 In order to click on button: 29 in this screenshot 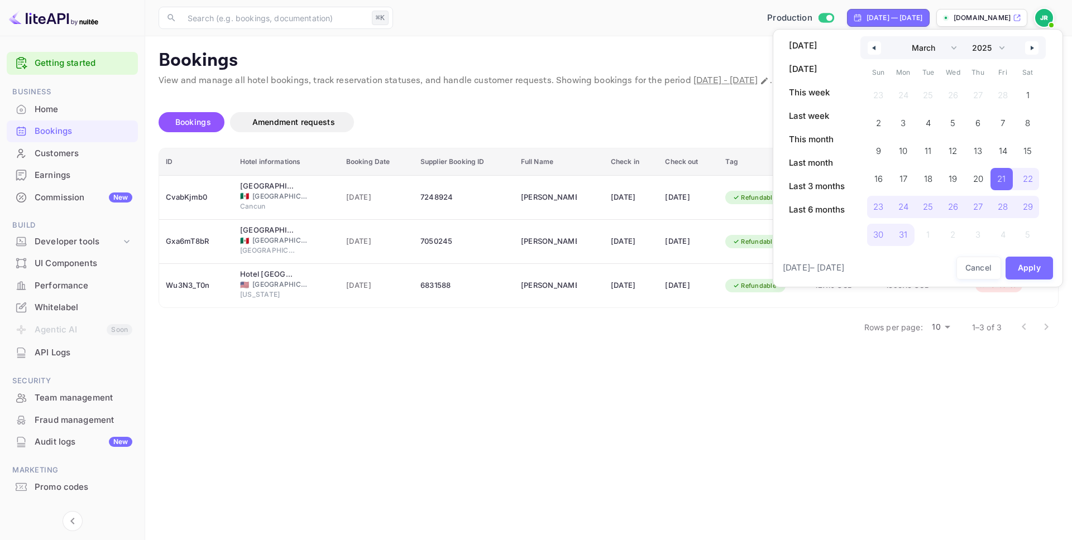, I will do `click(1027, 204)`.